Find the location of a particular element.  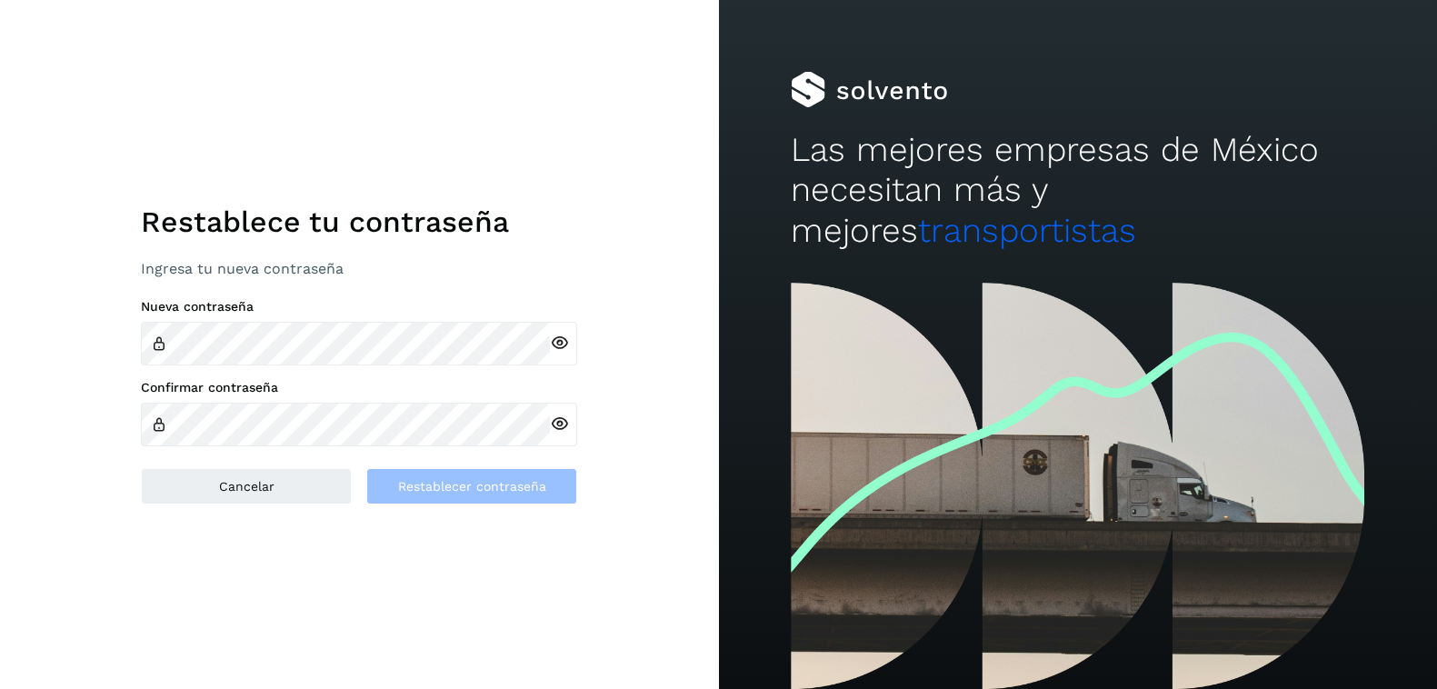

button: Restablecer contraseña is located at coordinates (472, 486).